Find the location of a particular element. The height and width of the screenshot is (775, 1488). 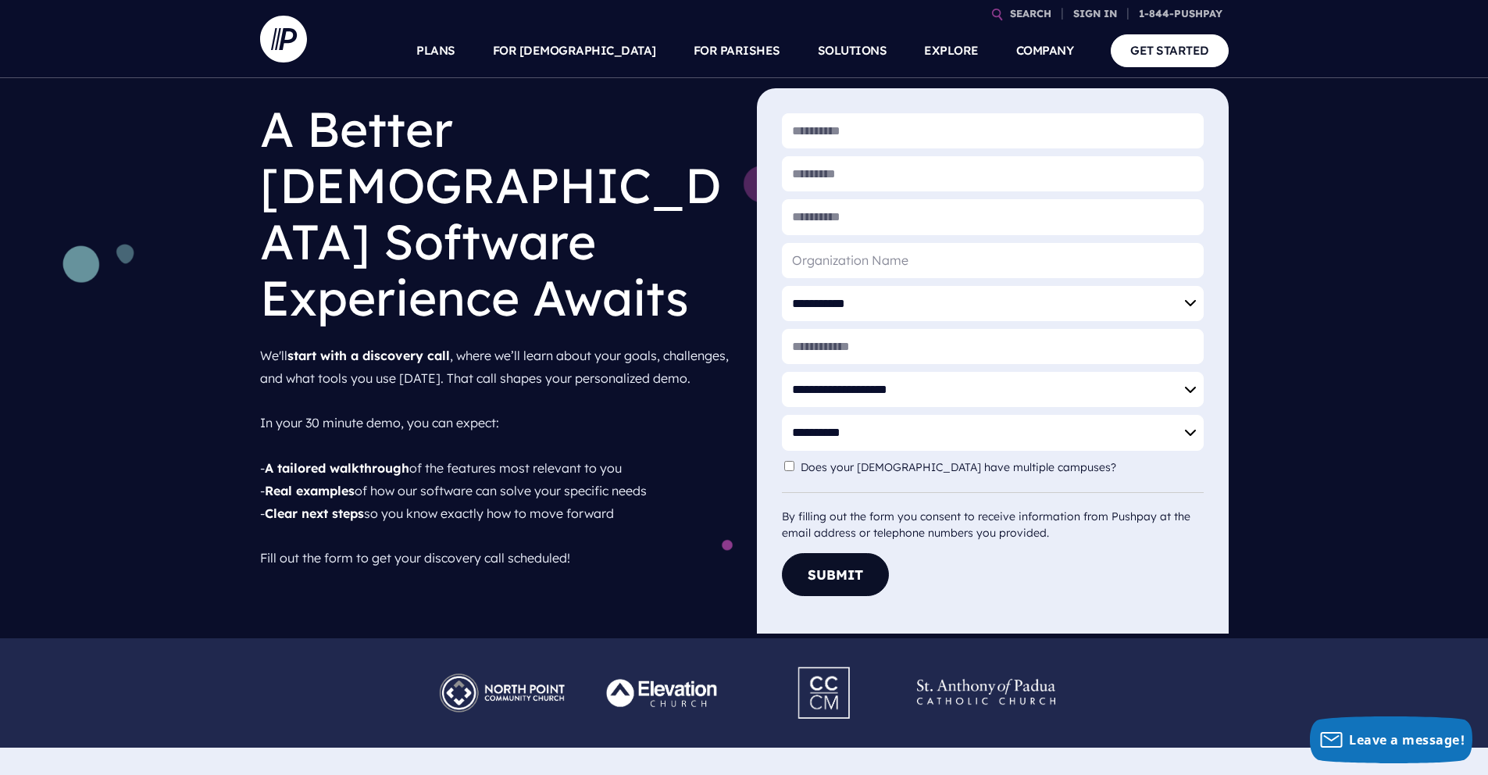

strong: start with a discovery call is located at coordinates (369, 355).